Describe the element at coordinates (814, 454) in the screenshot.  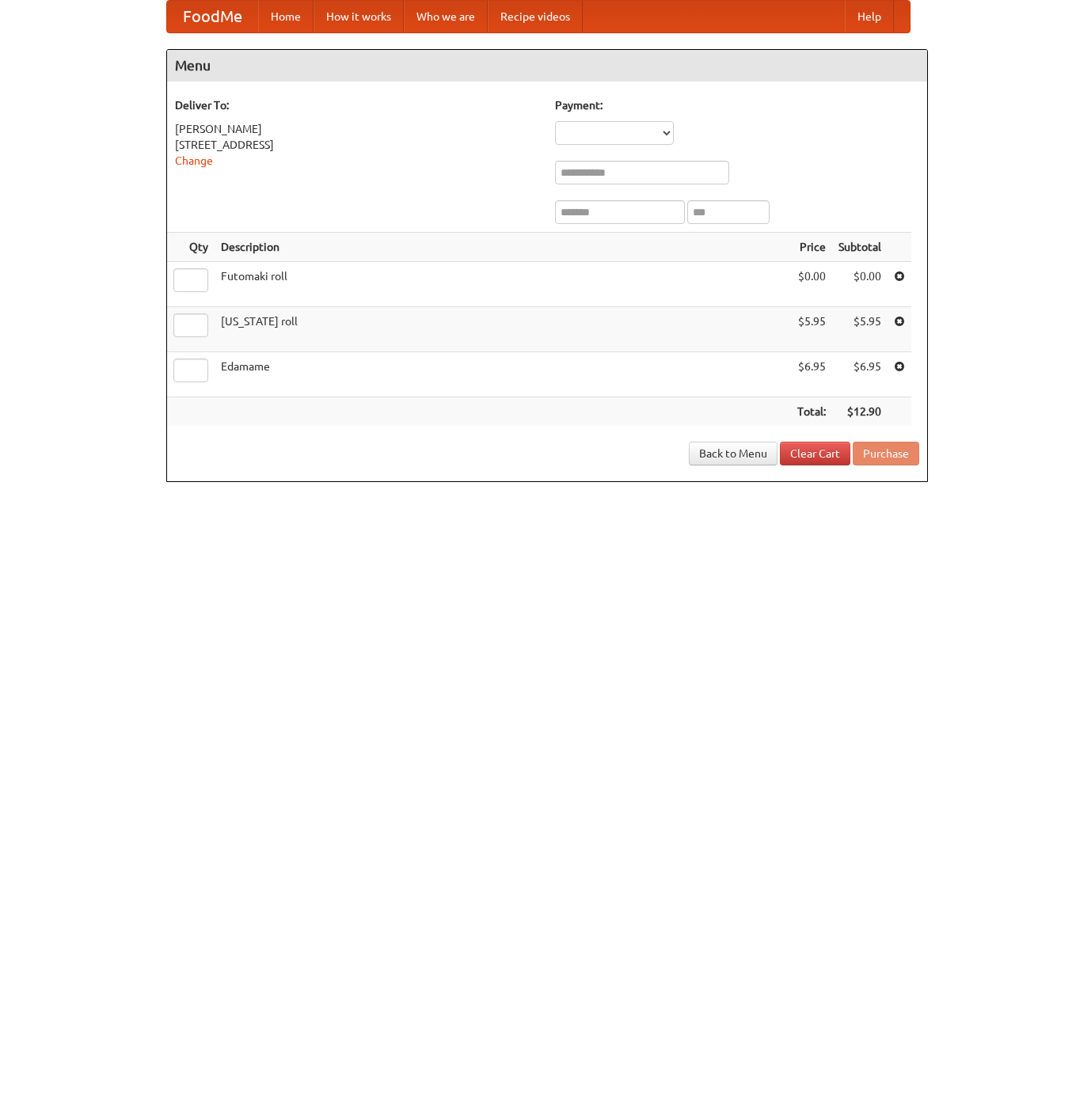
I see `a: Clear Cart` at that location.